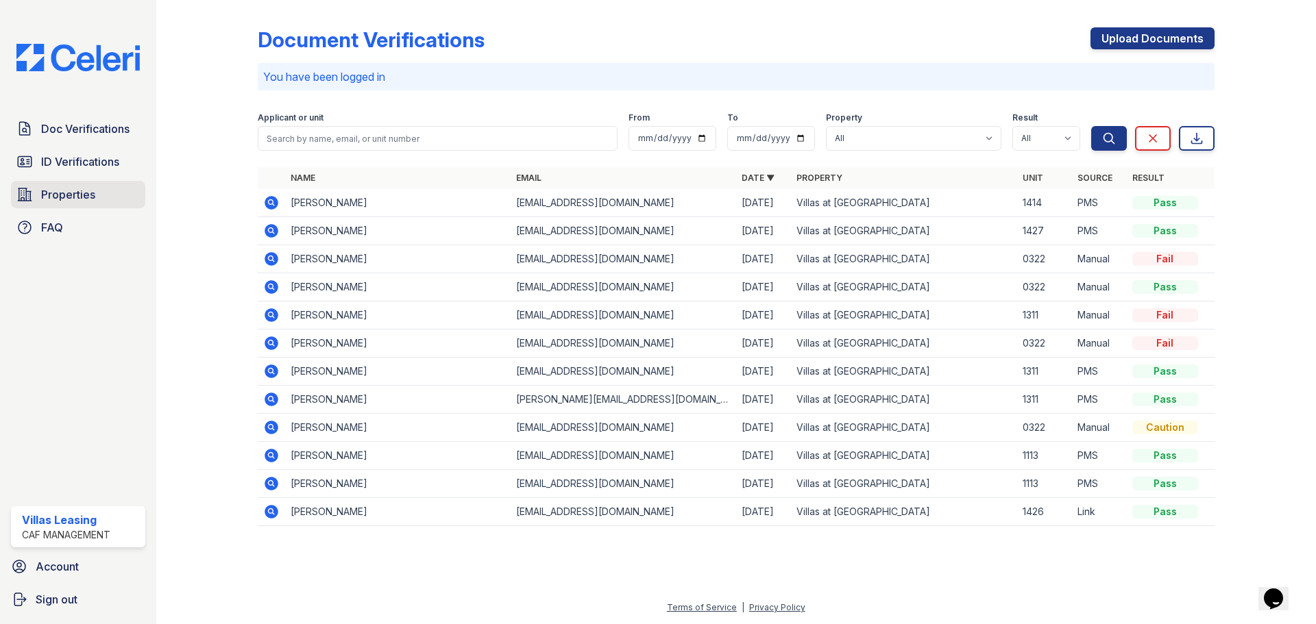 The image size is (1316, 624). What do you see at coordinates (1044, 231) in the screenshot?
I see `td: 1427` at bounding box center [1044, 231].